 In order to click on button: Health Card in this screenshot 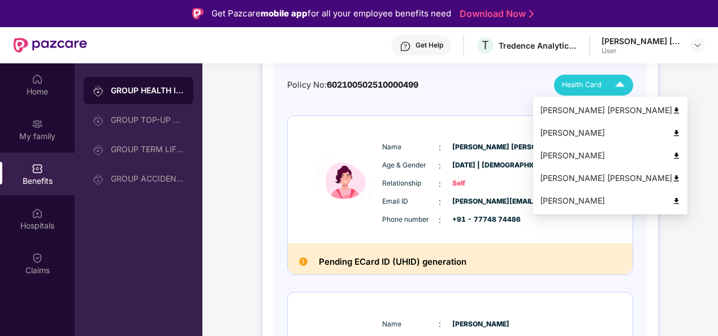, I will do `click(593, 85)`.